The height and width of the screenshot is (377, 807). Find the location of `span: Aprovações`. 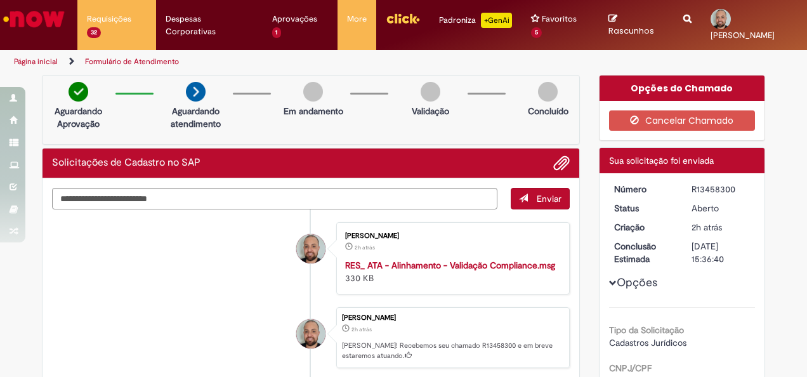

span: Aprovações is located at coordinates (294, 19).